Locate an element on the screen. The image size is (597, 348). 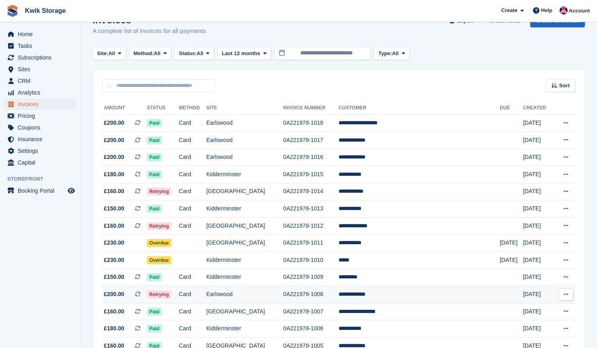
th: Status is located at coordinates (163, 108).